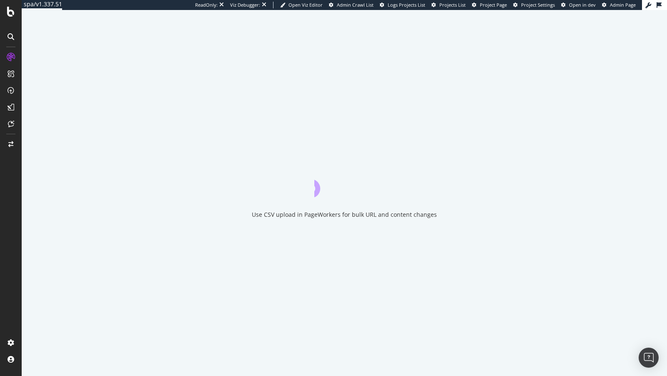 The width and height of the screenshot is (667, 376). What do you see at coordinates (355, 5) in the screenshot?
I see `span: Admin Crawl List` at bounding box center [355, 5].